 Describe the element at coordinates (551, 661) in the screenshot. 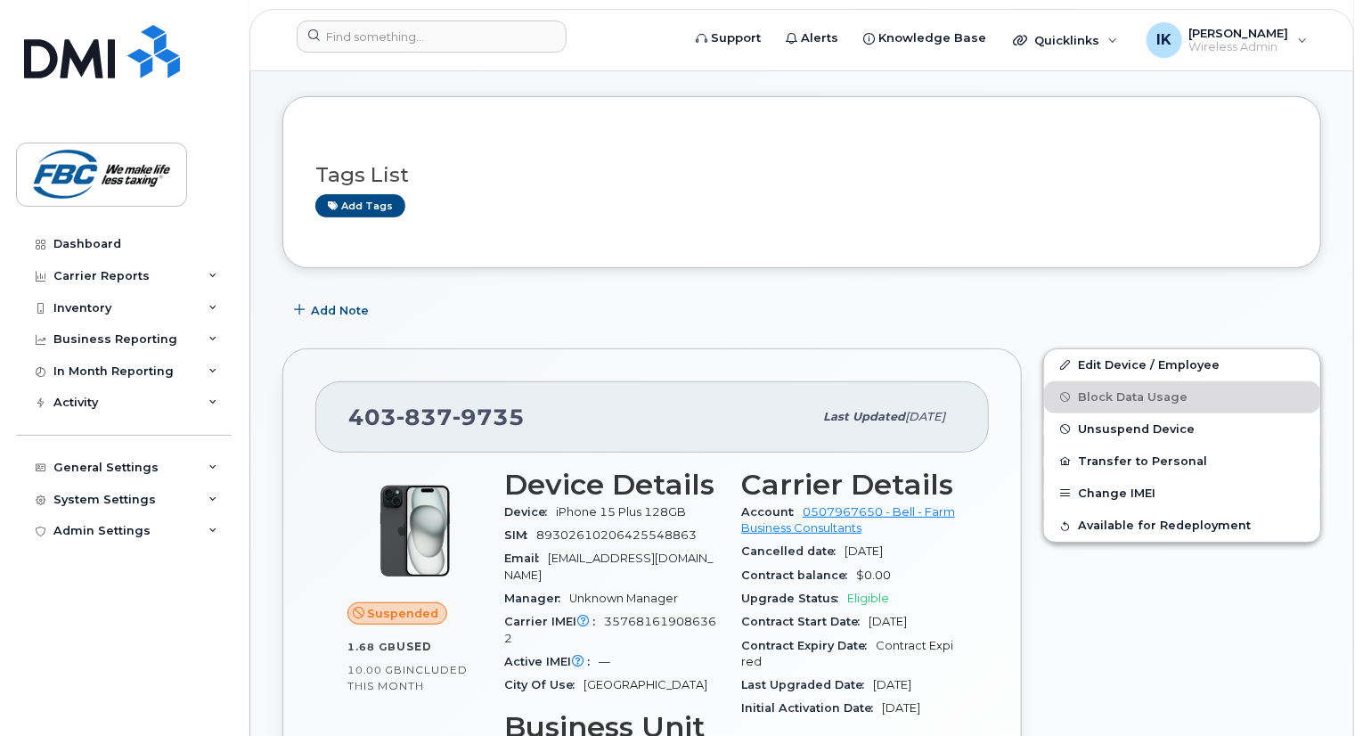

I see `span: Active IMEI` at that location.